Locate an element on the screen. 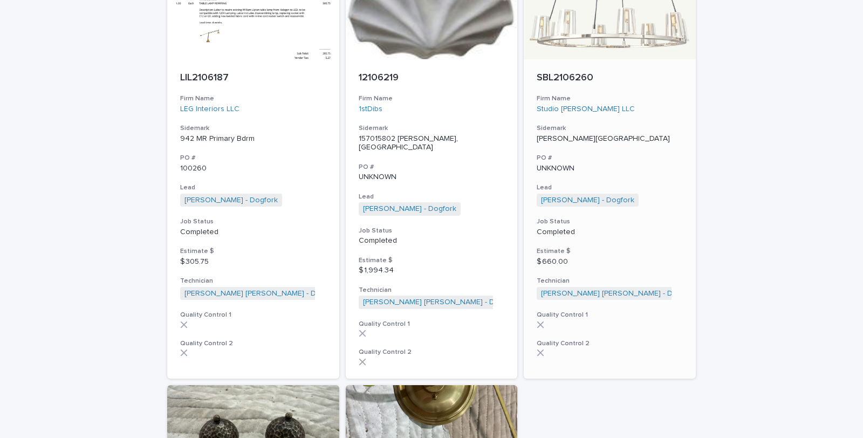 This screenshot has height=438, width=863. p: 942 MR Primary Bdrm is located at coordinates (253, 139).